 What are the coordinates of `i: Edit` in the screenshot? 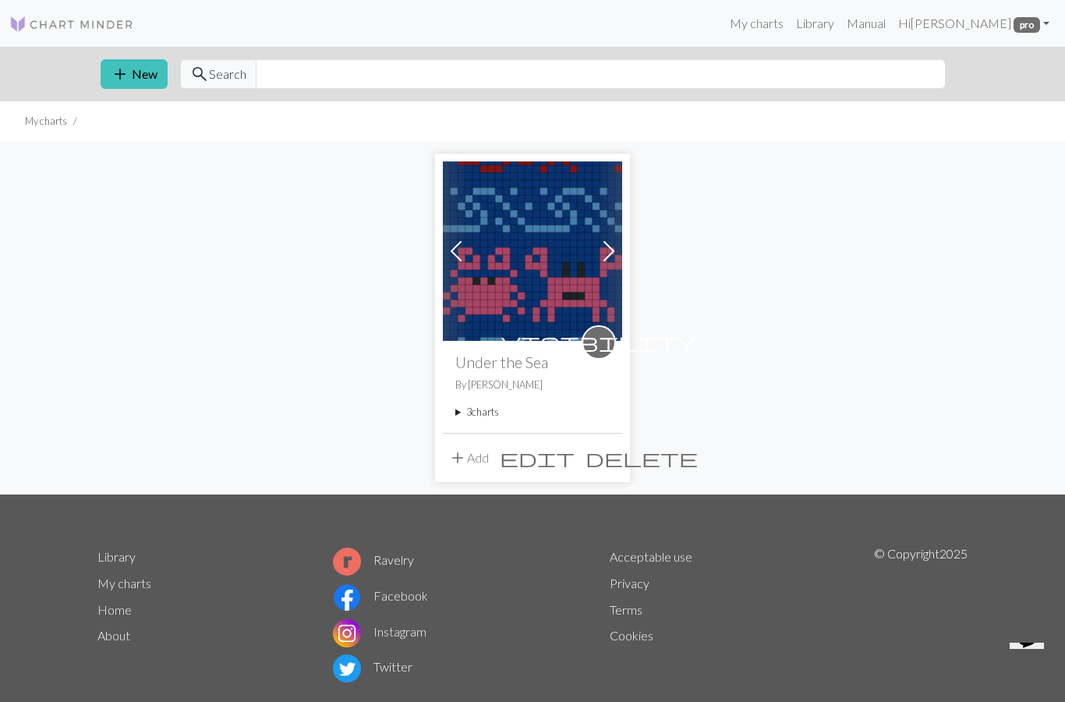 It's located at (537, 458).